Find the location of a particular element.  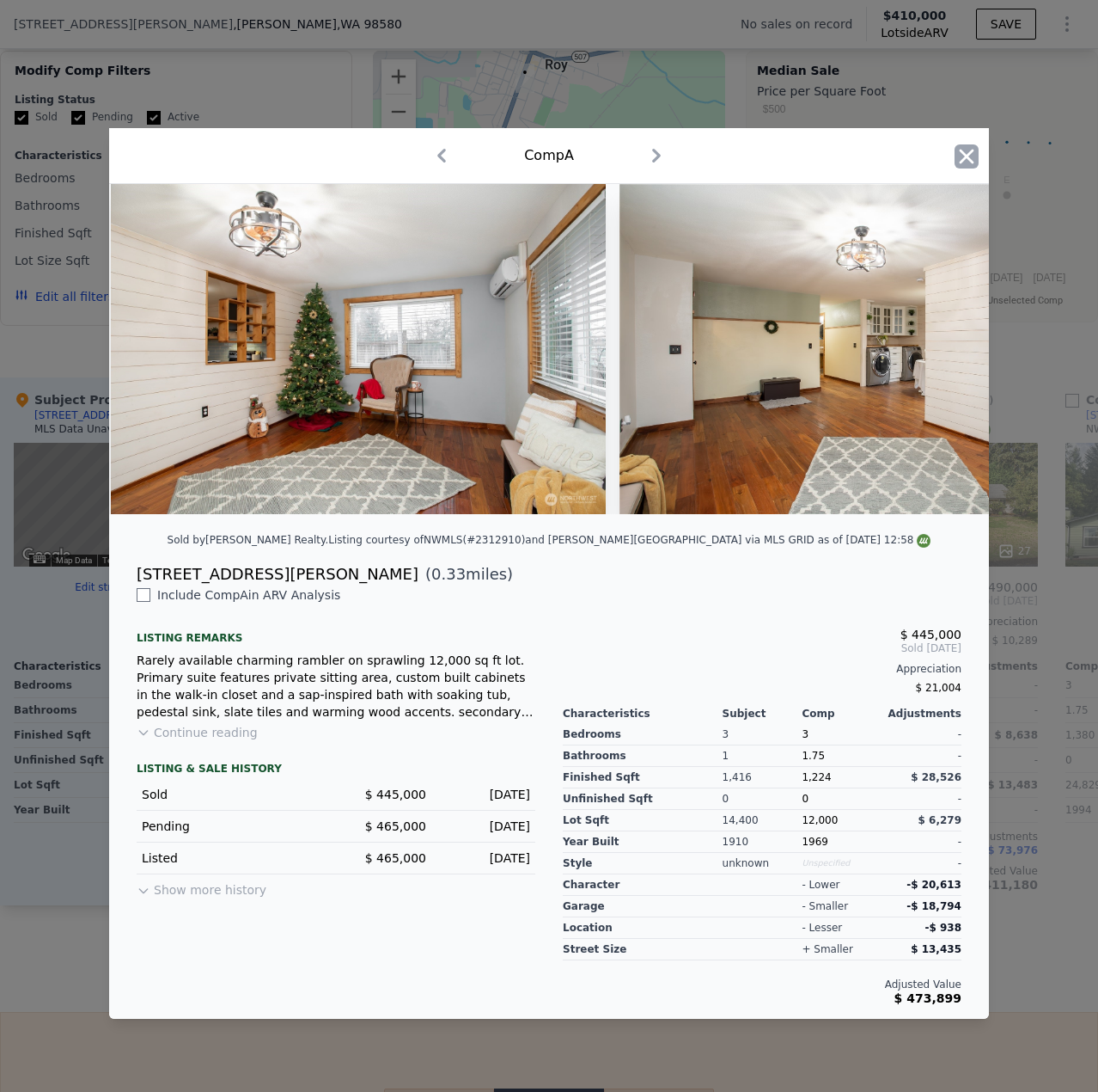

div: Subject is located at coordinates (762, 714).